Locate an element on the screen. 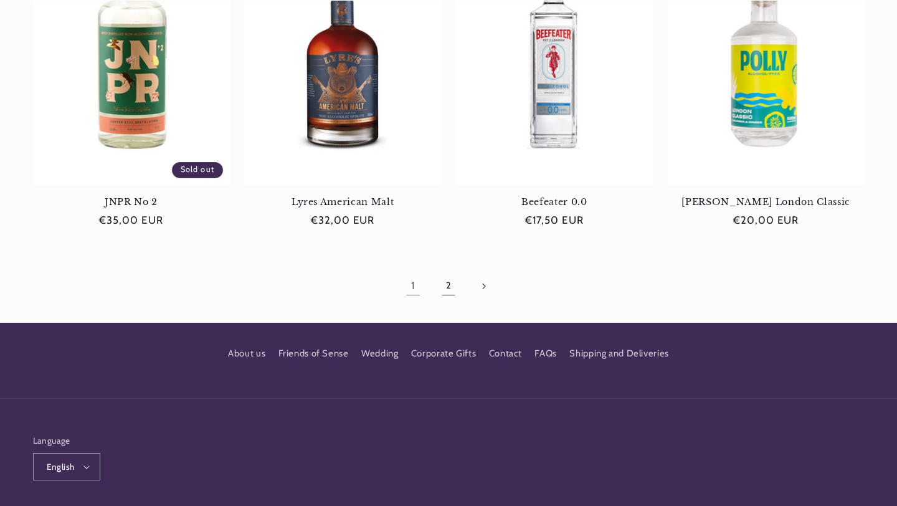 Image resolution: width=897 pixels, height=506 pixels. a: JNPR No 2 is located at coordinates (131, 202).